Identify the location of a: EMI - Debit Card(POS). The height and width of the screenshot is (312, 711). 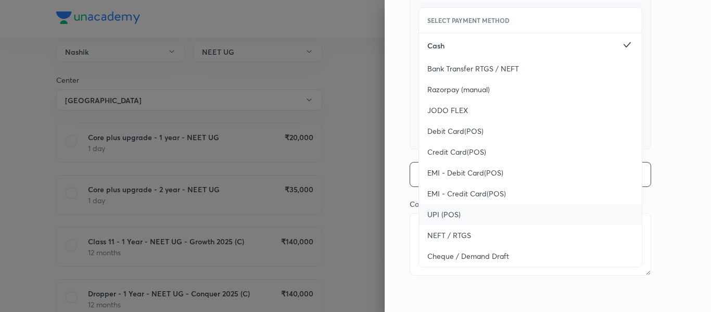
(530, 173).